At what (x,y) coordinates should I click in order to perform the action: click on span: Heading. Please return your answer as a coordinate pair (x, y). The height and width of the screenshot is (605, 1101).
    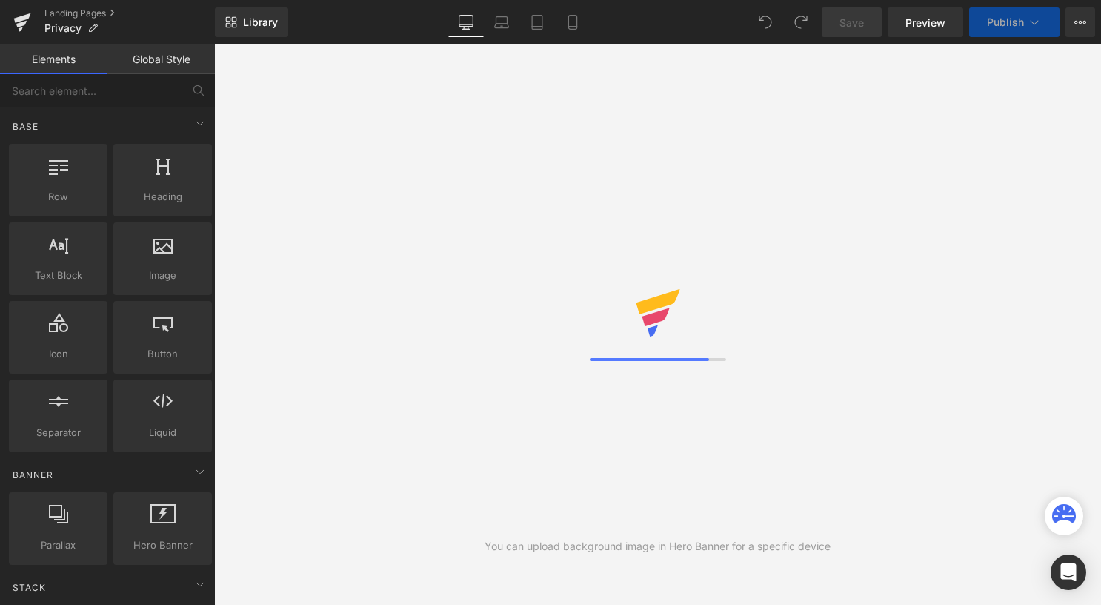
    Looking at the image, I should click on (162, 196).